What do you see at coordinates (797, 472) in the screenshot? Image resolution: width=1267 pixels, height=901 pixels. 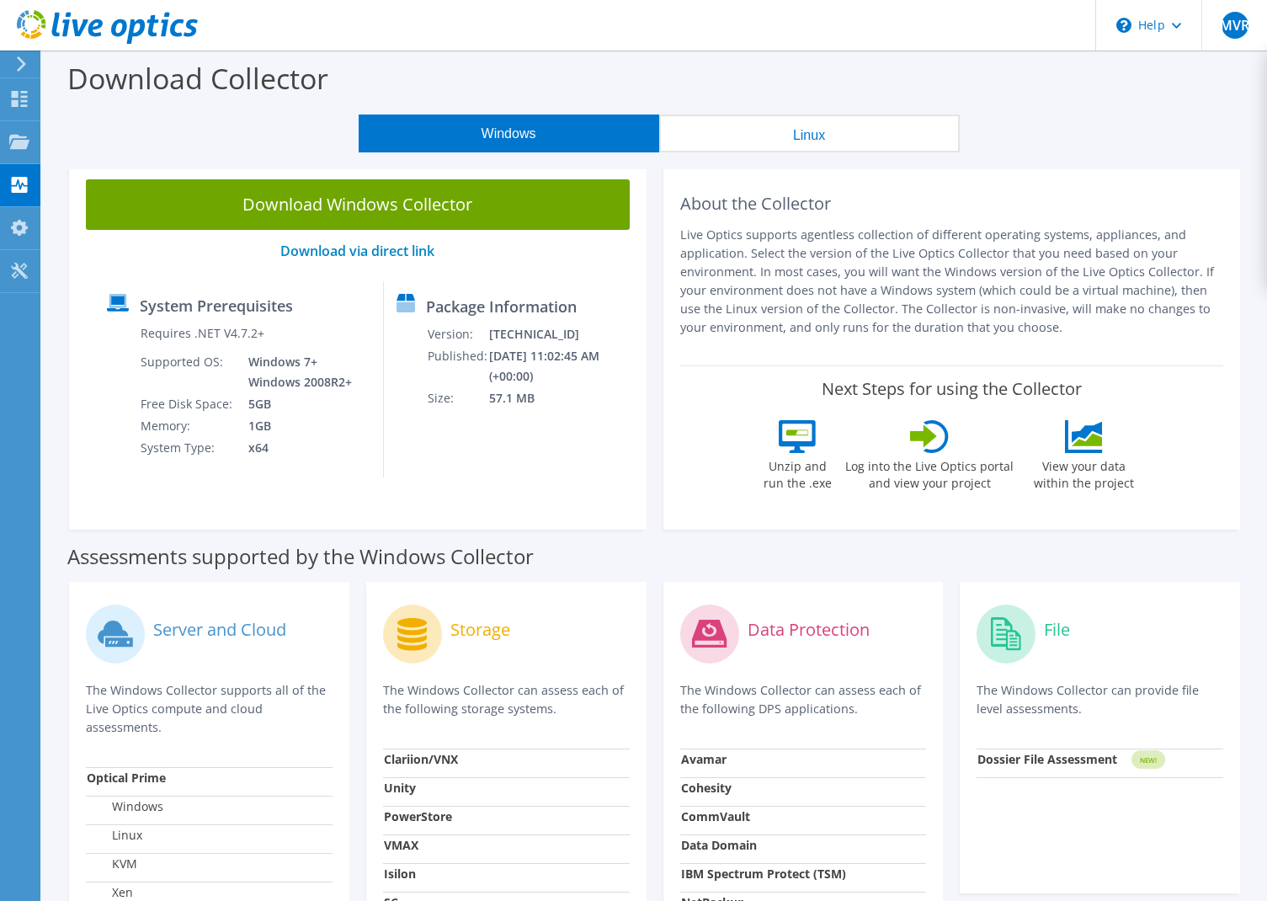 I see `label: Unzip and run the .exe` at bounding box center [797, 472].